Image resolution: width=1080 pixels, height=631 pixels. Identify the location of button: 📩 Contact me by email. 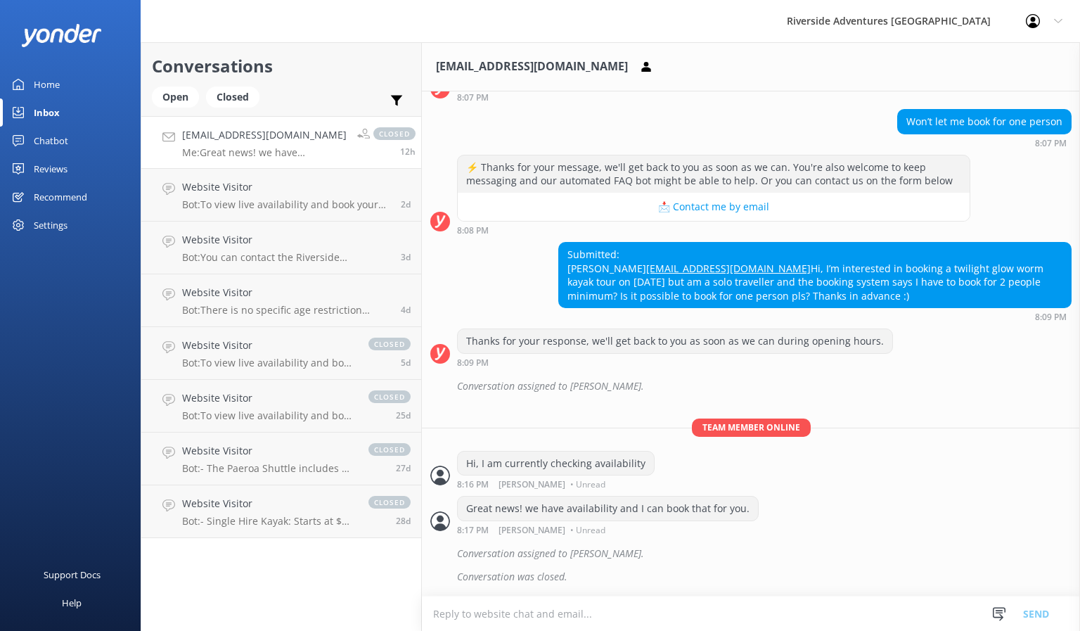
(714, 207).